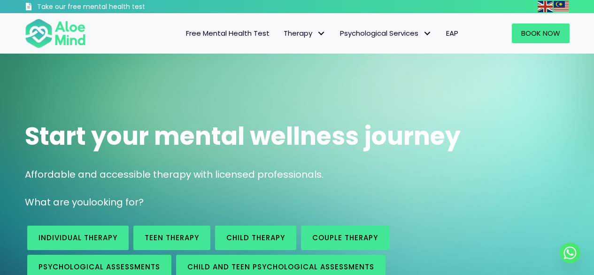  I want to click on nav: Menu, so click(282, 33).